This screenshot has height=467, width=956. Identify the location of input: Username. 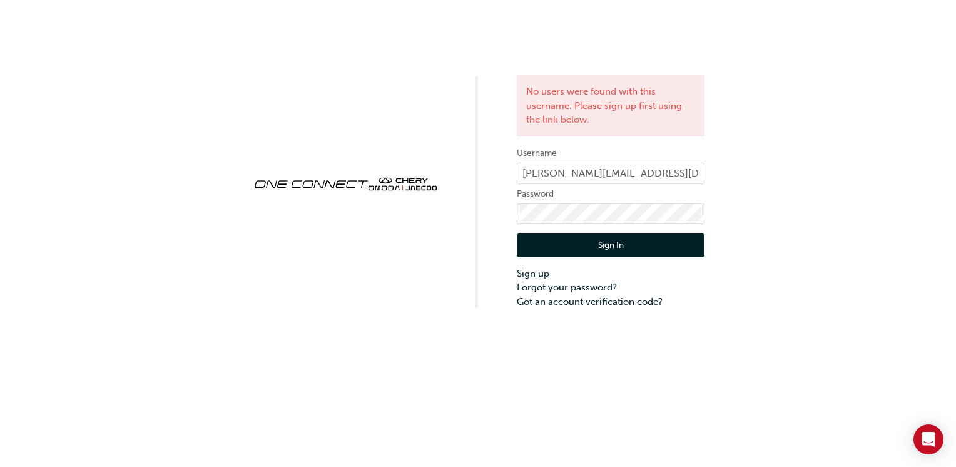
(611, 173).